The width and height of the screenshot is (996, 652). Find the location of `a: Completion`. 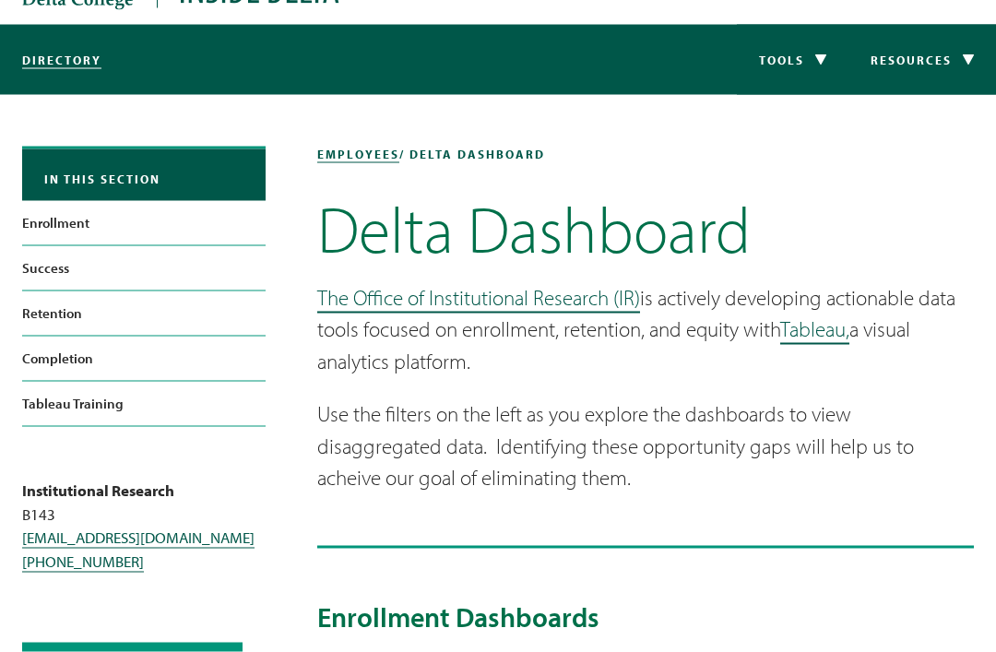

a: Completion is located at coordinates (144, 359).